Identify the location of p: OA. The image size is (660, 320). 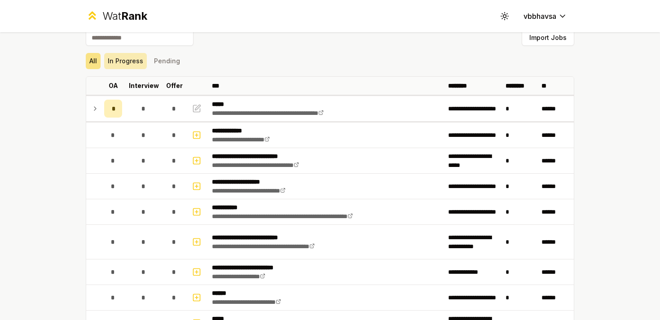
(113, 86).